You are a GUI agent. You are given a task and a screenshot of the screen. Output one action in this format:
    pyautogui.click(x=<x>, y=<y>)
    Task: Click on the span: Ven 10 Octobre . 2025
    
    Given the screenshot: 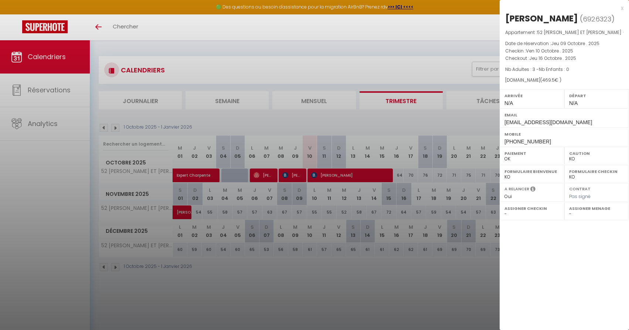 What is the action you would take?
    pyautogui.click(x=549, y=51)
    